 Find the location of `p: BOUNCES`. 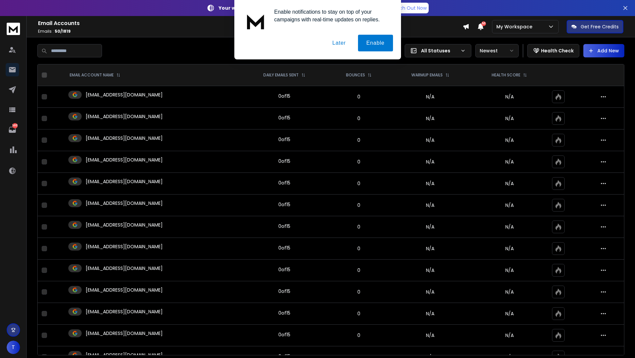

p: BOUNCES is located at coordinates (355, 75).